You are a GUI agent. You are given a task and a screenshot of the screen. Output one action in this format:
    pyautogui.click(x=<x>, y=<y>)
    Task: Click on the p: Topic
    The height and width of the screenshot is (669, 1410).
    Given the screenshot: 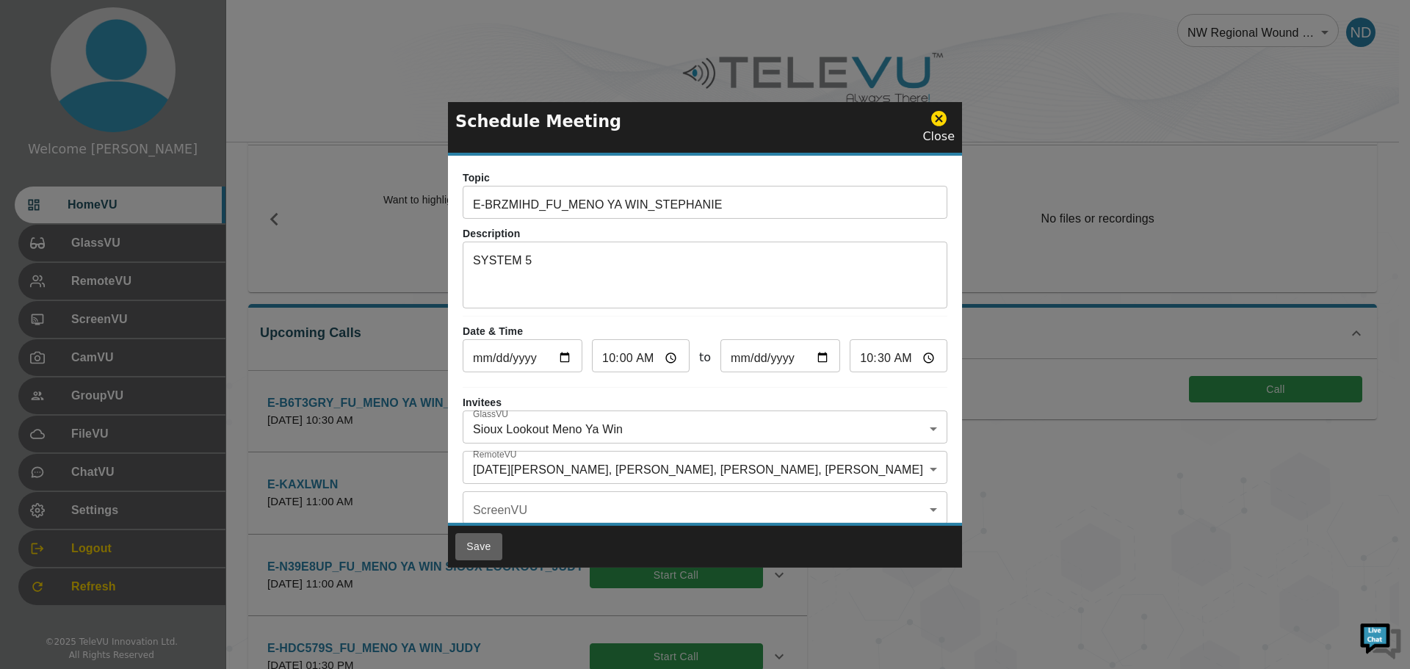 What is the action you would take?
    pyautogui.click(x=705, y=178)
    